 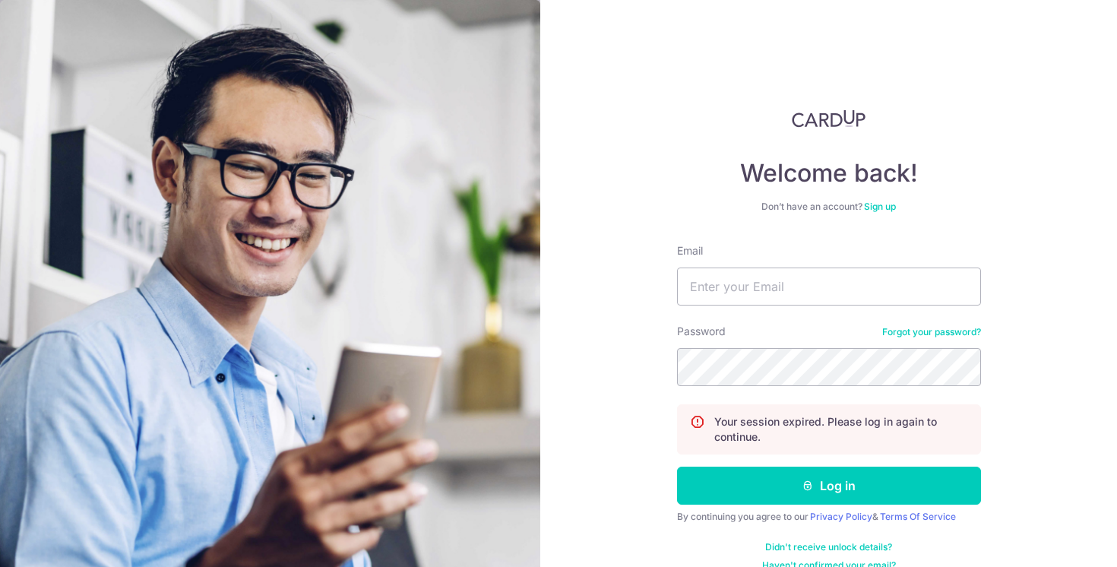 What do you see at coordinates (880, 206) in the screenshot?
I see `a: Sign up` at bounding box center [880, 206].